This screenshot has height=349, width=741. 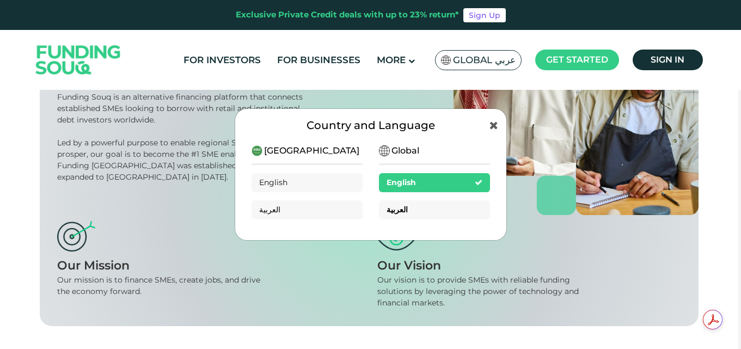 I want to click on img: Logo, so click(x=78, y=60).